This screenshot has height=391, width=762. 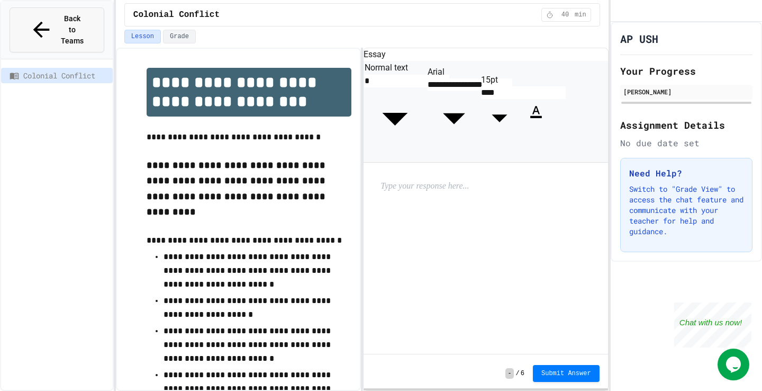 What do you see at coordinates (552, 111) in the screenshot?
I see `button: Numbered List` at bounding box center [552, 111].